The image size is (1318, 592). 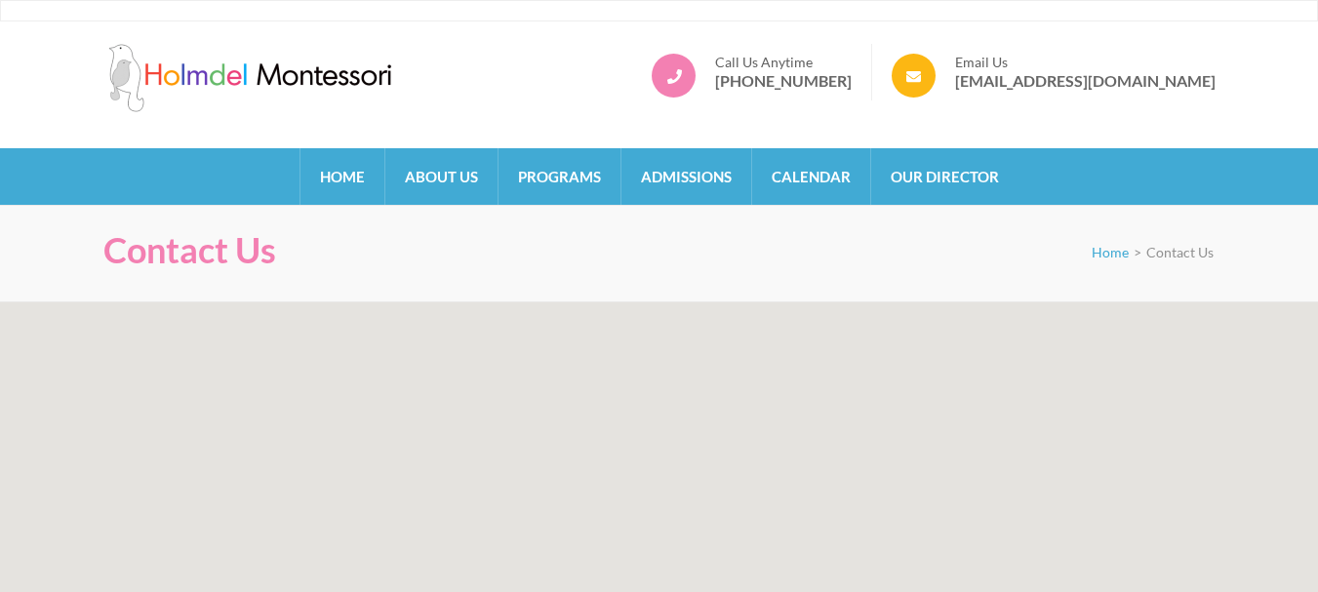 What do you see at coordinates (189, 250) in the screenshot?
I see `h1: Contact Us` at bounding box center [189, 250].